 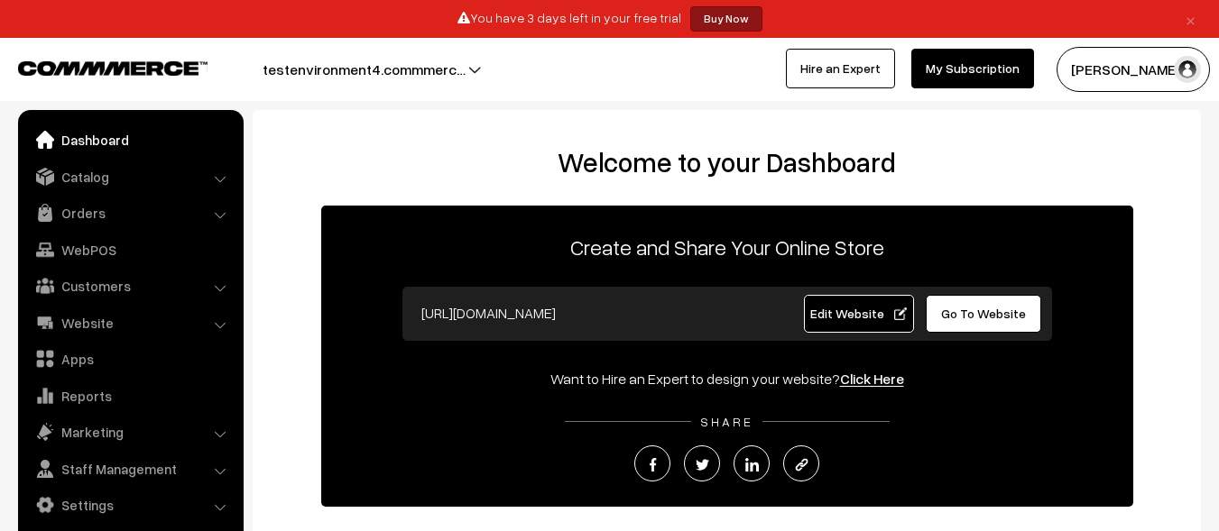 What do you see at coordinates (113, 68) in the screenshot?
I see `img: COMMMERCE` at bounding box center [113, 68].